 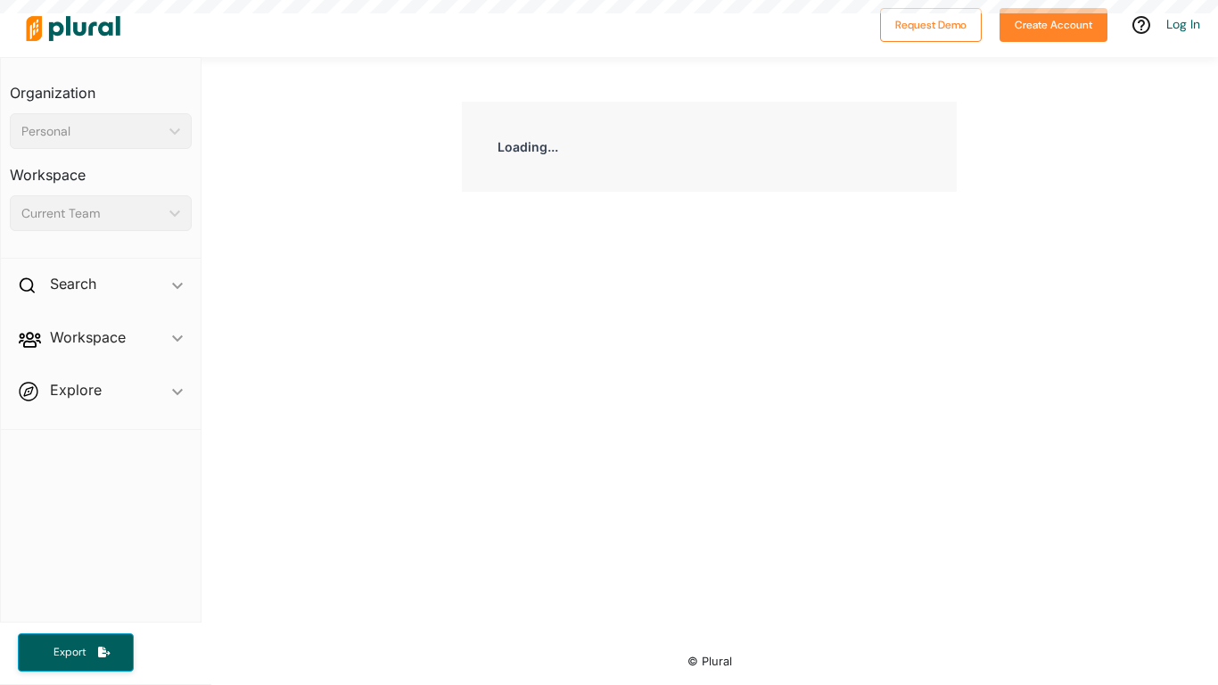 I want to click on h3: Organization, so click(x=101, y=86).